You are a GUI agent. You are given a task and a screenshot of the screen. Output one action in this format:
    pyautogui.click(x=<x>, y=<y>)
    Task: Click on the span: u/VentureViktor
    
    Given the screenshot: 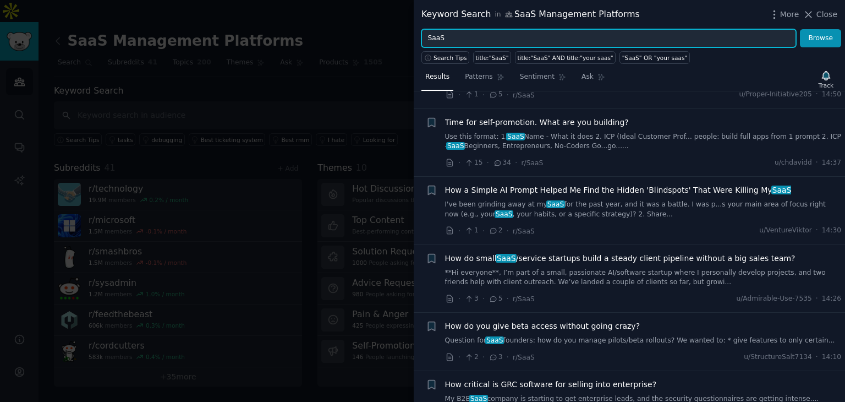 What is the action you would take?
    pyautogui.click(x=785, y=230)
    